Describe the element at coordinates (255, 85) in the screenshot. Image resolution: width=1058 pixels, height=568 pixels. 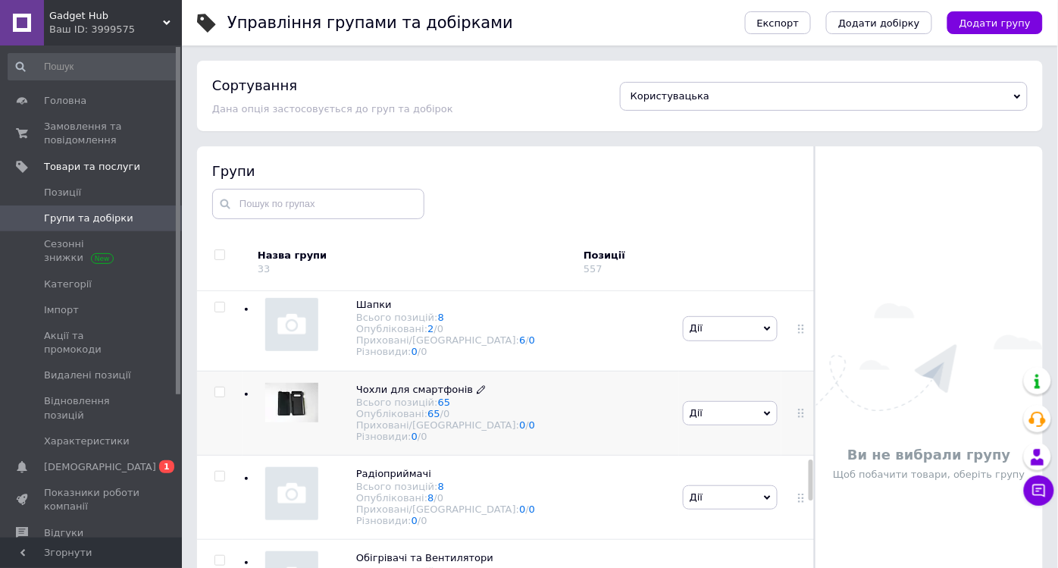
I see `h4: Сортування` at that location.